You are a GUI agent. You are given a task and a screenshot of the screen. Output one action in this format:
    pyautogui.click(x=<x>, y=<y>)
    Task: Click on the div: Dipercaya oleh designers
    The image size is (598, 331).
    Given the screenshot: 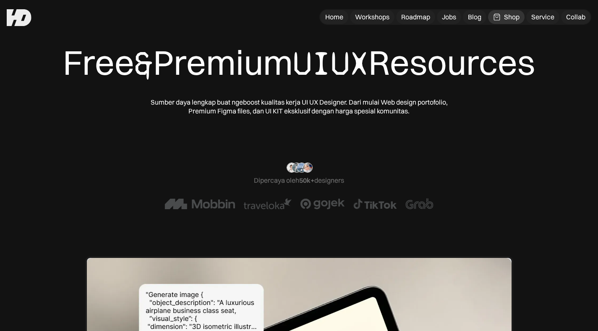 What is the action you would take?
    pyautogui.click(x=299, y=180)
    